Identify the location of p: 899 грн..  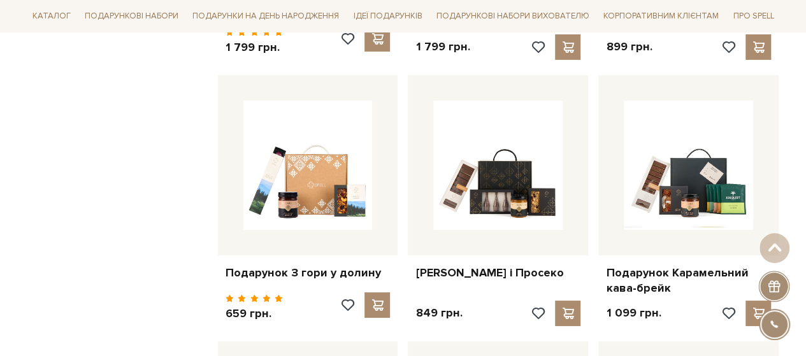
(629, 47).